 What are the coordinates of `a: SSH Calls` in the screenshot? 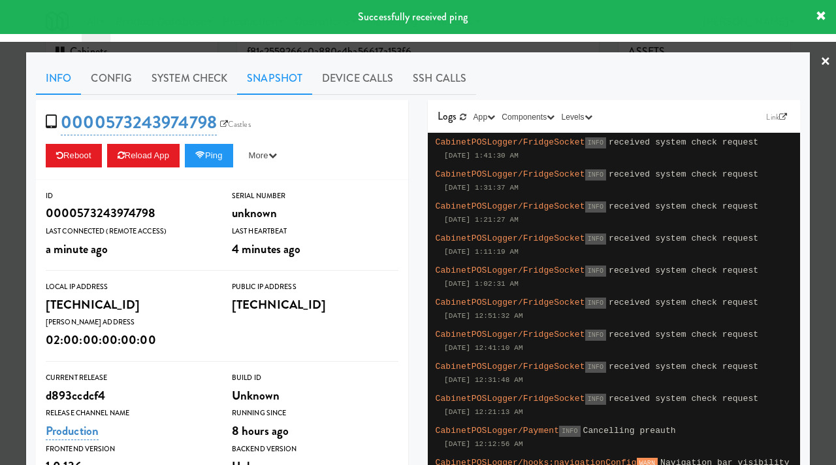 It's located at (440, 78).